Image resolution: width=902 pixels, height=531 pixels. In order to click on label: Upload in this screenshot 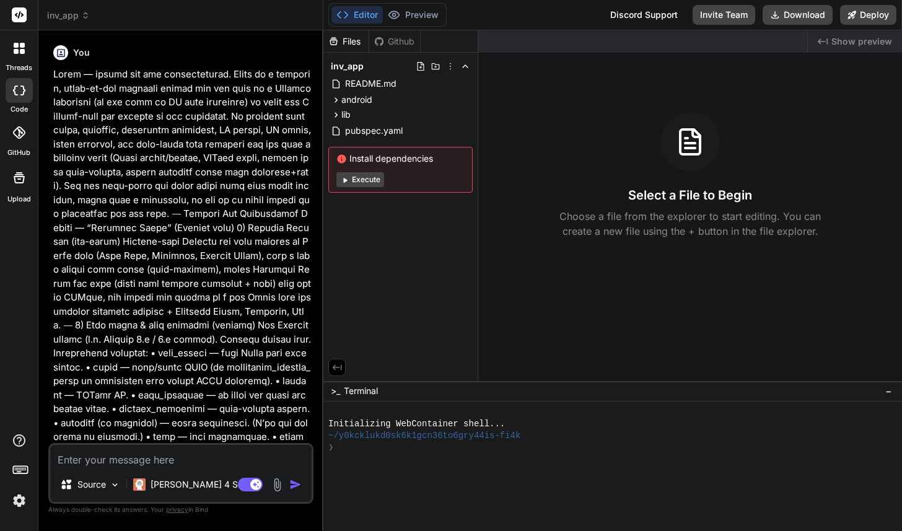, I will do `click(19, 199)`.